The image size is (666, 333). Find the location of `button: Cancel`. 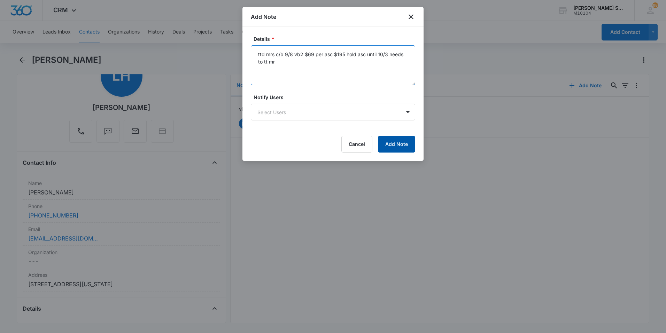

button: Cancel is located at coordinates (357, 144).